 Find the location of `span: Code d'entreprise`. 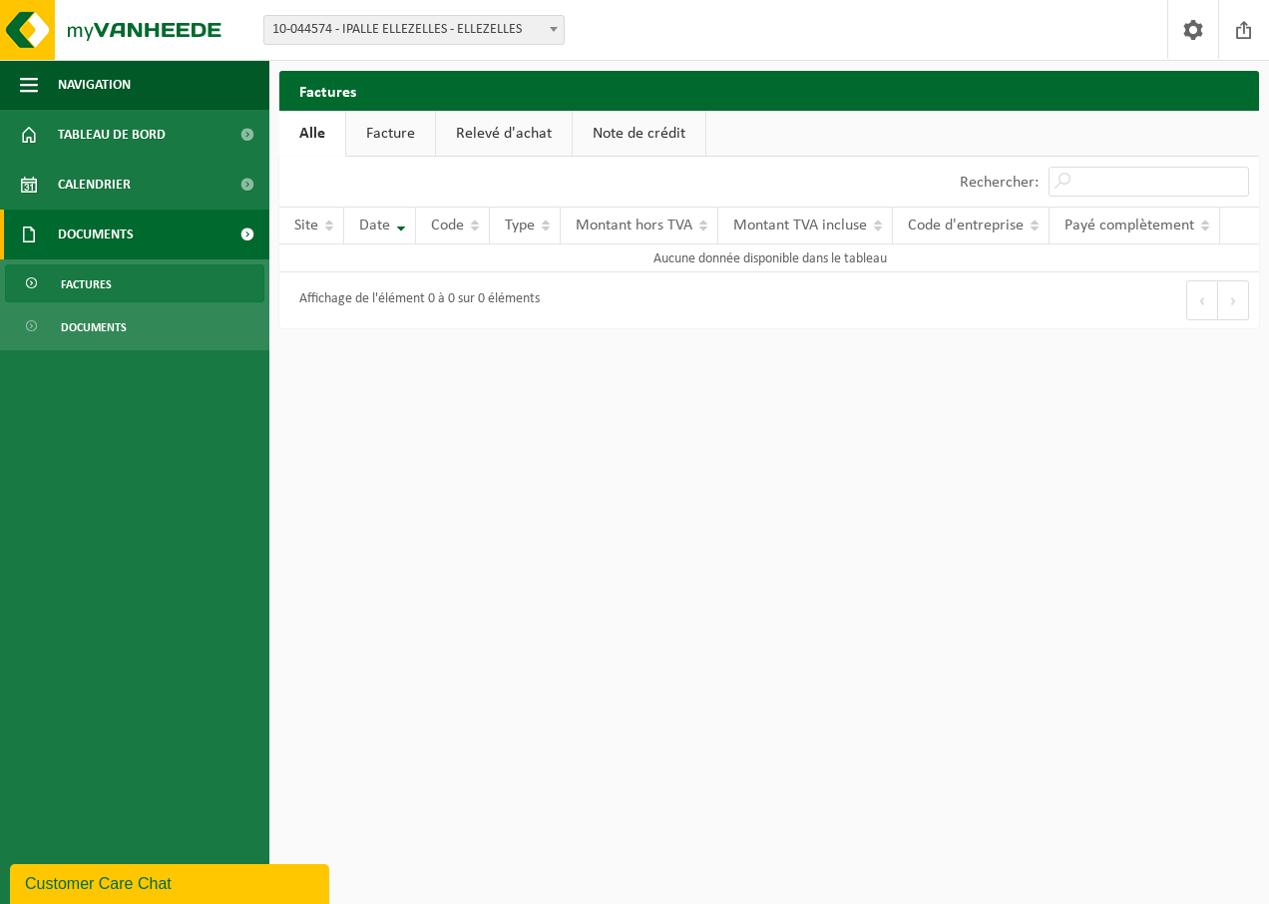

span: Code d'entreprise is located at coordinates (966, 226).